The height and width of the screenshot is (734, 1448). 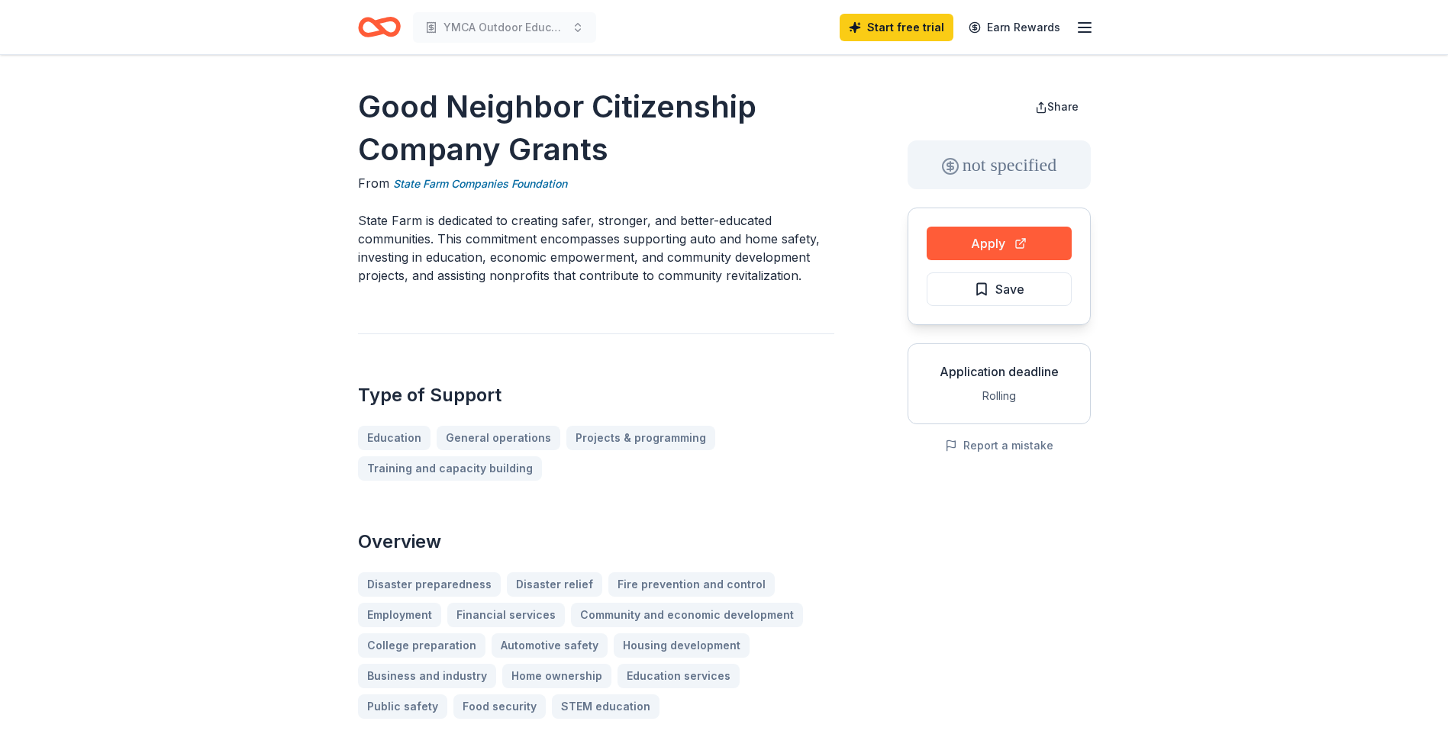 I want to click on span: Share, so click(x=1063, y=106).